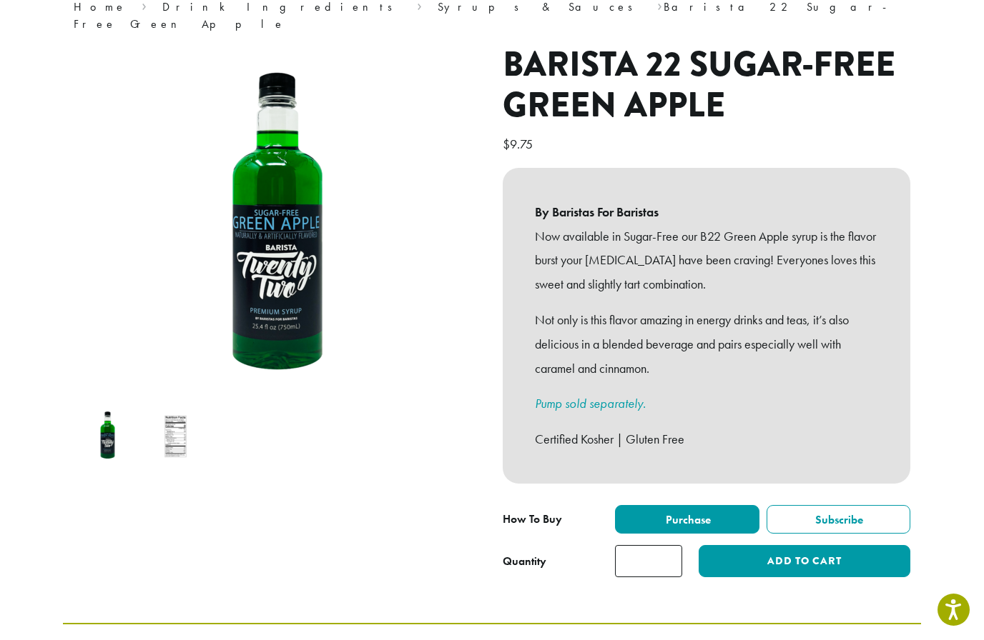  Describe the element at coordinates (590, 403) in the screenshot. I see `a: Pump sold separately.` at that location.